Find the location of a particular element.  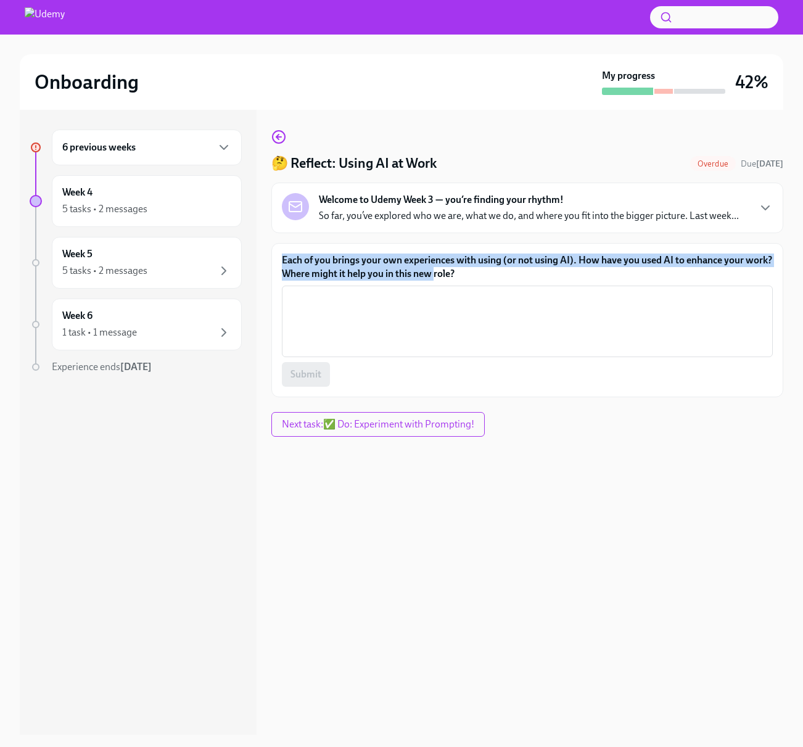

span: Overdue is located at coordinates (713, 163).